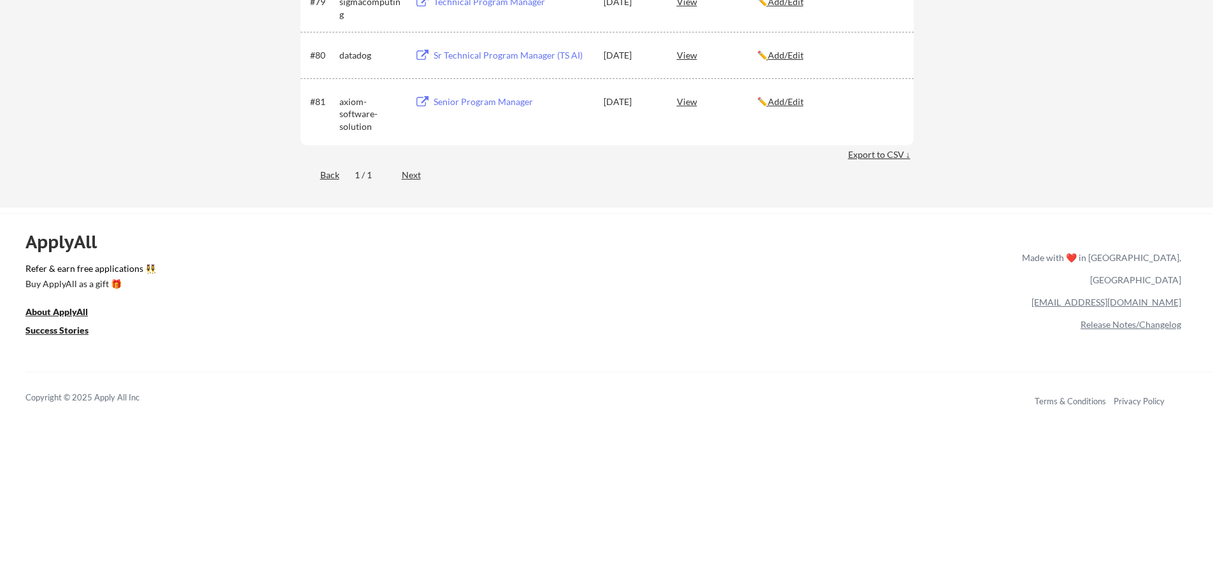 The width and height of the screenshot is (1213, 580). What do you see at coordinates (390, 271) in the screenshot?
I see `a: Refer & earn free applications 👯‍♀️` at bounding box center [390, 271].